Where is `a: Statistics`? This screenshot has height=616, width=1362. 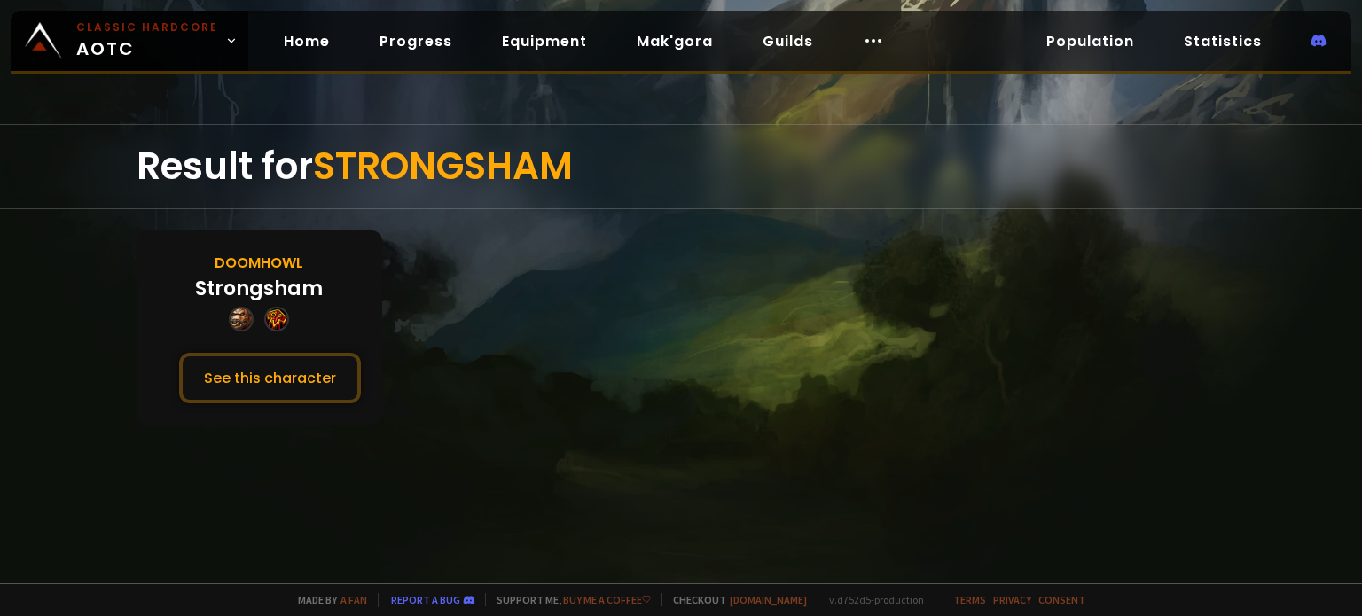
a: Statistics is located at coordinates (1223, 41).